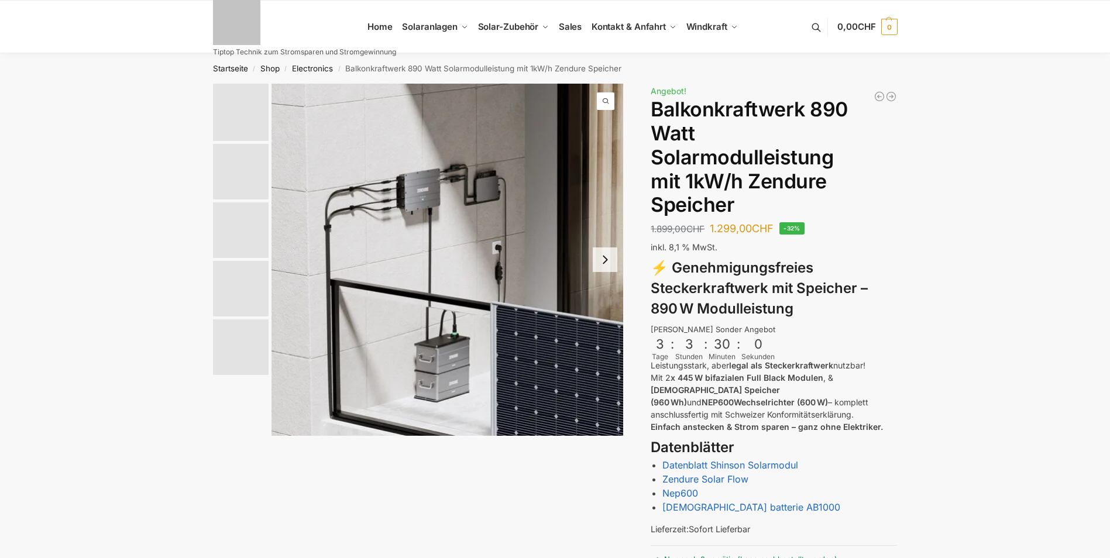 This screenshot has height=558, width=1110. What do you see at coordinates (230, 68) in the screenshot?
I see `a: Startseite` at bounding box center [230, 68].